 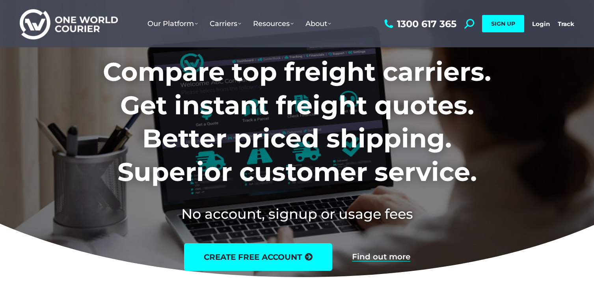 What do you see at coordinates (566, 24) in the screenshot?
I see `a: Track` at bounding box center [566, 24].